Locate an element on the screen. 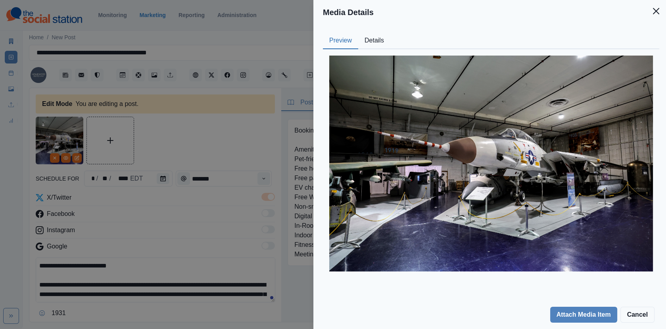  button: Close is located at coordinates (656, 11).